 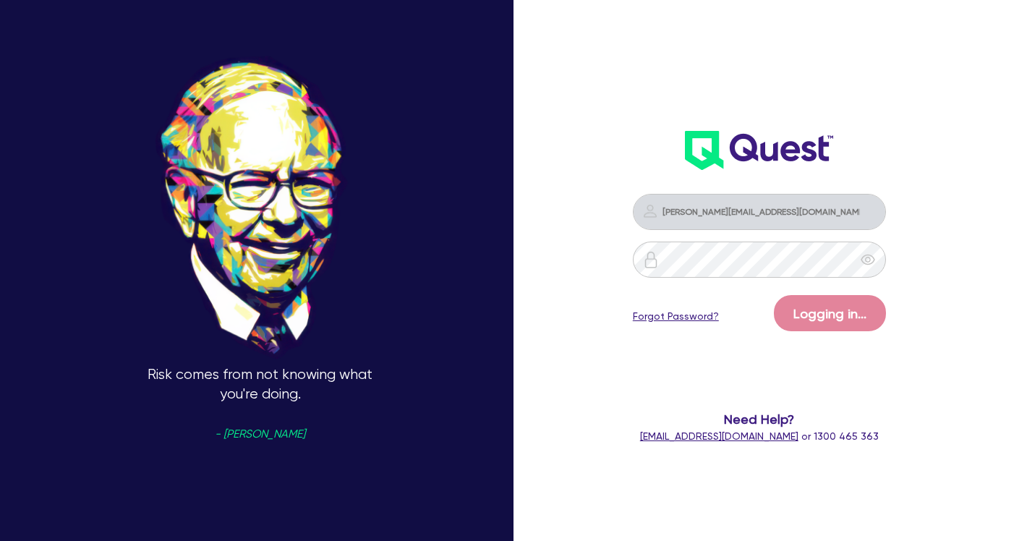 I want to click on button: Logging in..., so click(x=829, y=313).